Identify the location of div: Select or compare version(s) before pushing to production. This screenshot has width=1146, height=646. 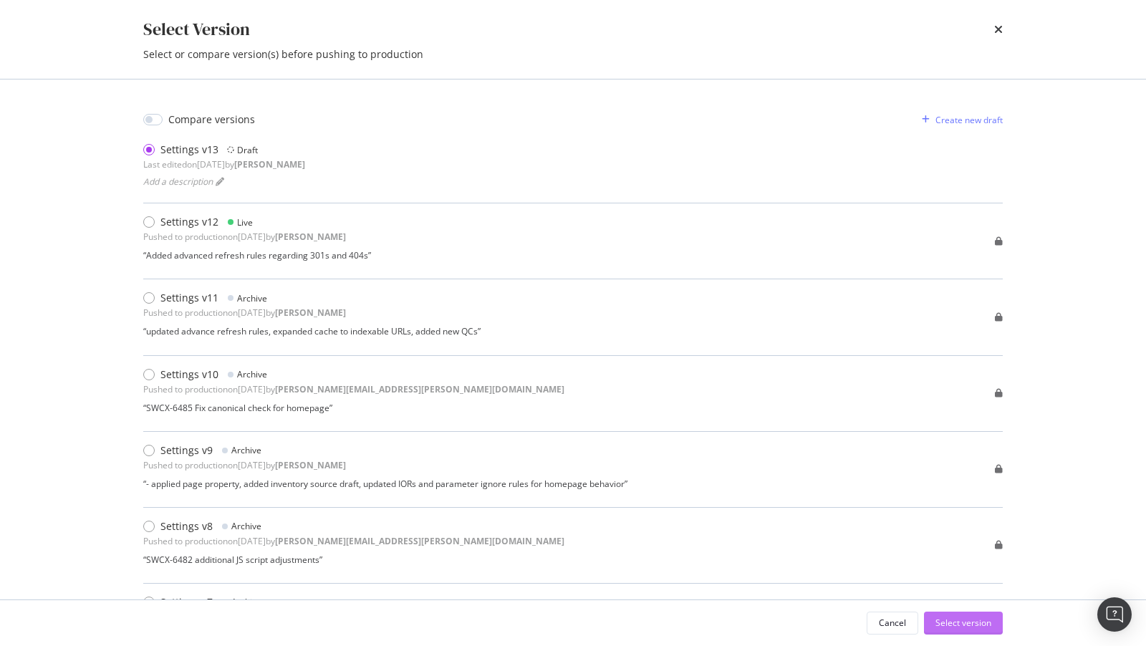
(573, 54).